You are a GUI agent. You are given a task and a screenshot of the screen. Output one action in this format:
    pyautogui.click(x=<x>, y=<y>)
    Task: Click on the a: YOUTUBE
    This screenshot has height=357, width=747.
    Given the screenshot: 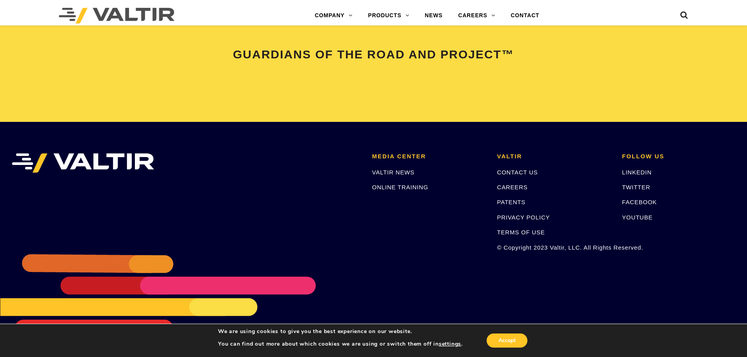 What is the action you would take?
    pyautogui.click(x=637, y=217)
    